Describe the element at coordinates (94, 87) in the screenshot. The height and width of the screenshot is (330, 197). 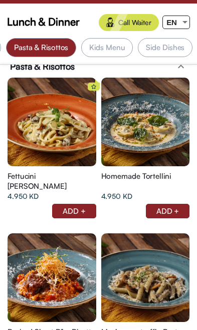
I see `img: star%20icon.svg` at that location.